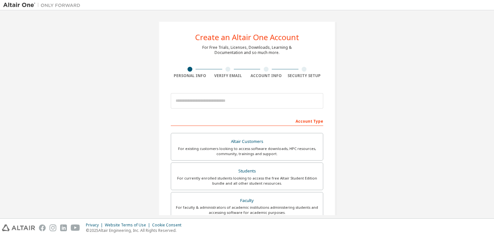 Image resolution: width=494 pixels, height=237 pixels. Describe the element at coordinates (228, 76) in the screenshot. I see `div: Verify Email` at that location.